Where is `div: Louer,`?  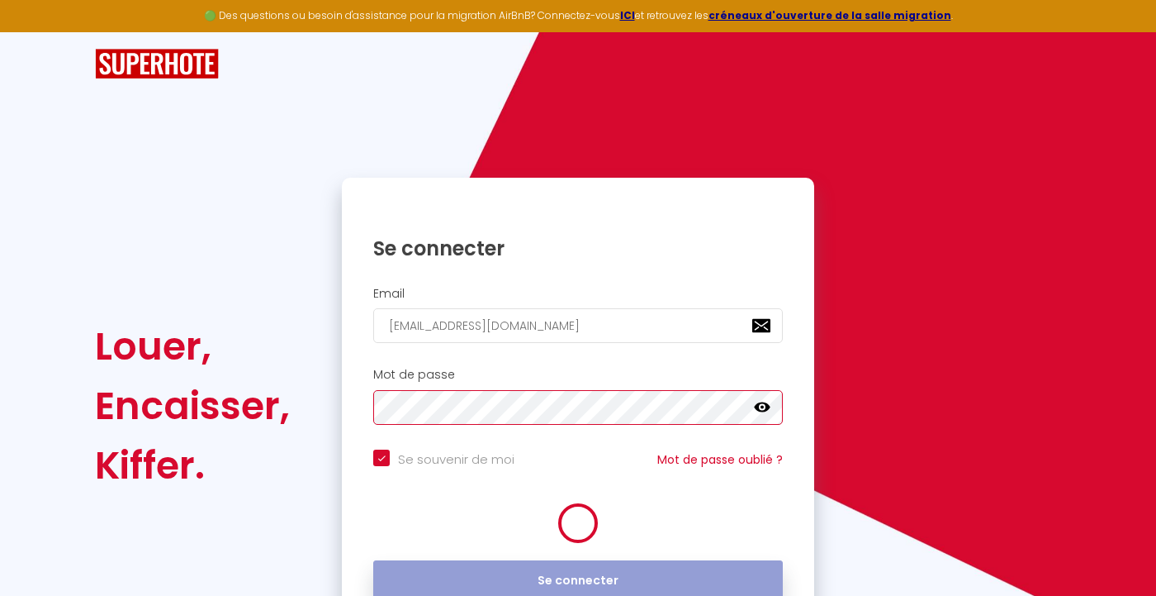 div: Louer, is located at coordinates (192, 346).